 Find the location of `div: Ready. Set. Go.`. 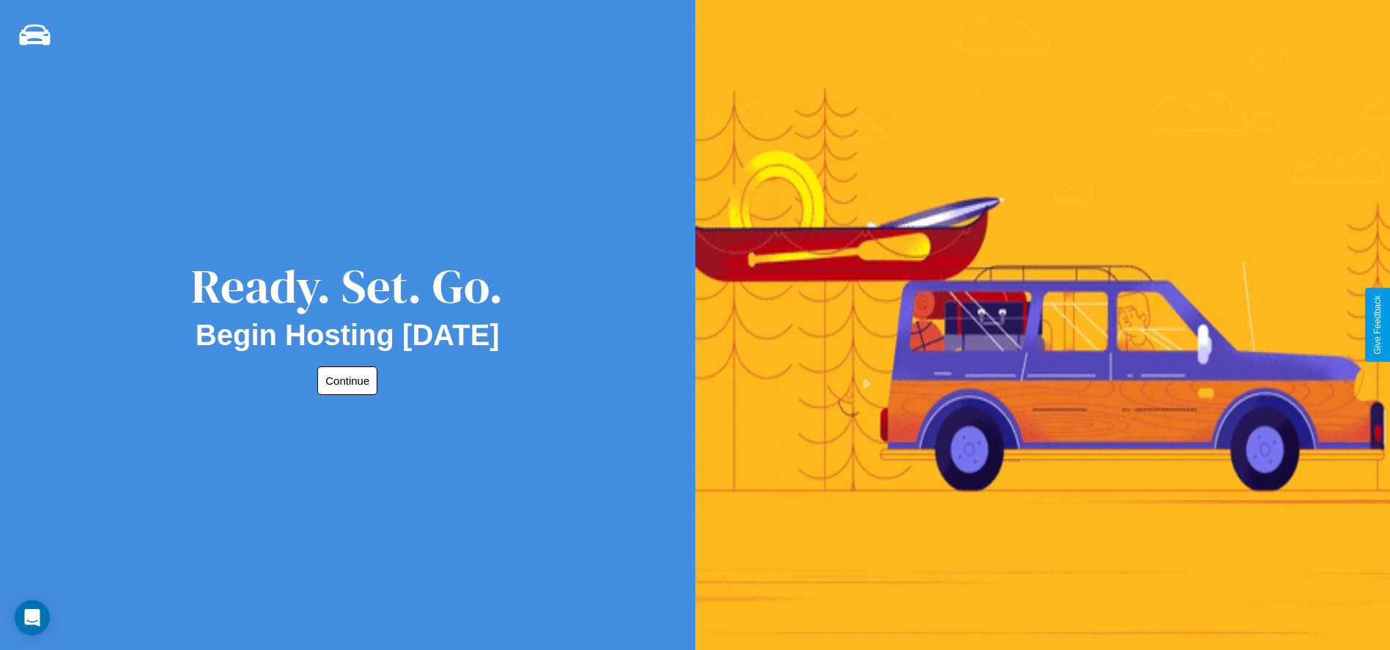

div: Ready. Set. Go. is located at coordinates (347, 286).